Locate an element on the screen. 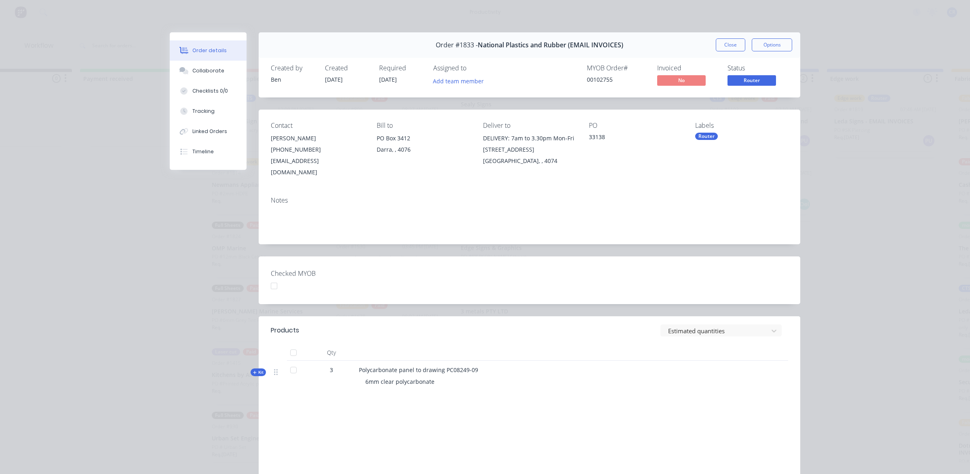  button: Close is located at coordinates (731, 45).